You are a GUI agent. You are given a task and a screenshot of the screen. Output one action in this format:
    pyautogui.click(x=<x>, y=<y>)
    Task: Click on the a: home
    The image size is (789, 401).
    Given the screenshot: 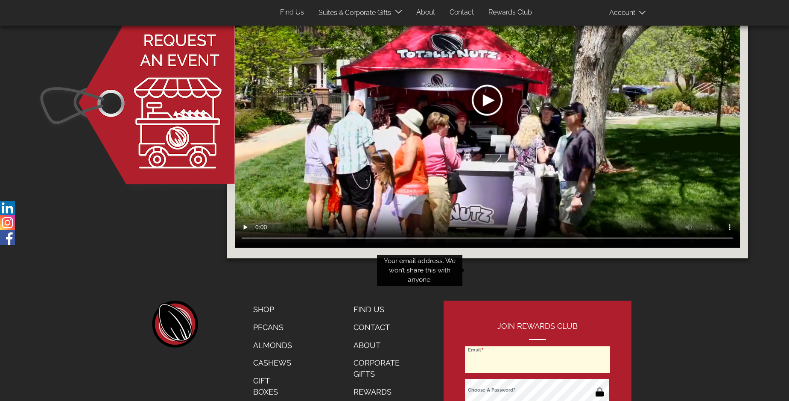 What is the action you would take?
    pyautogui.click(x=175, y=324)
    